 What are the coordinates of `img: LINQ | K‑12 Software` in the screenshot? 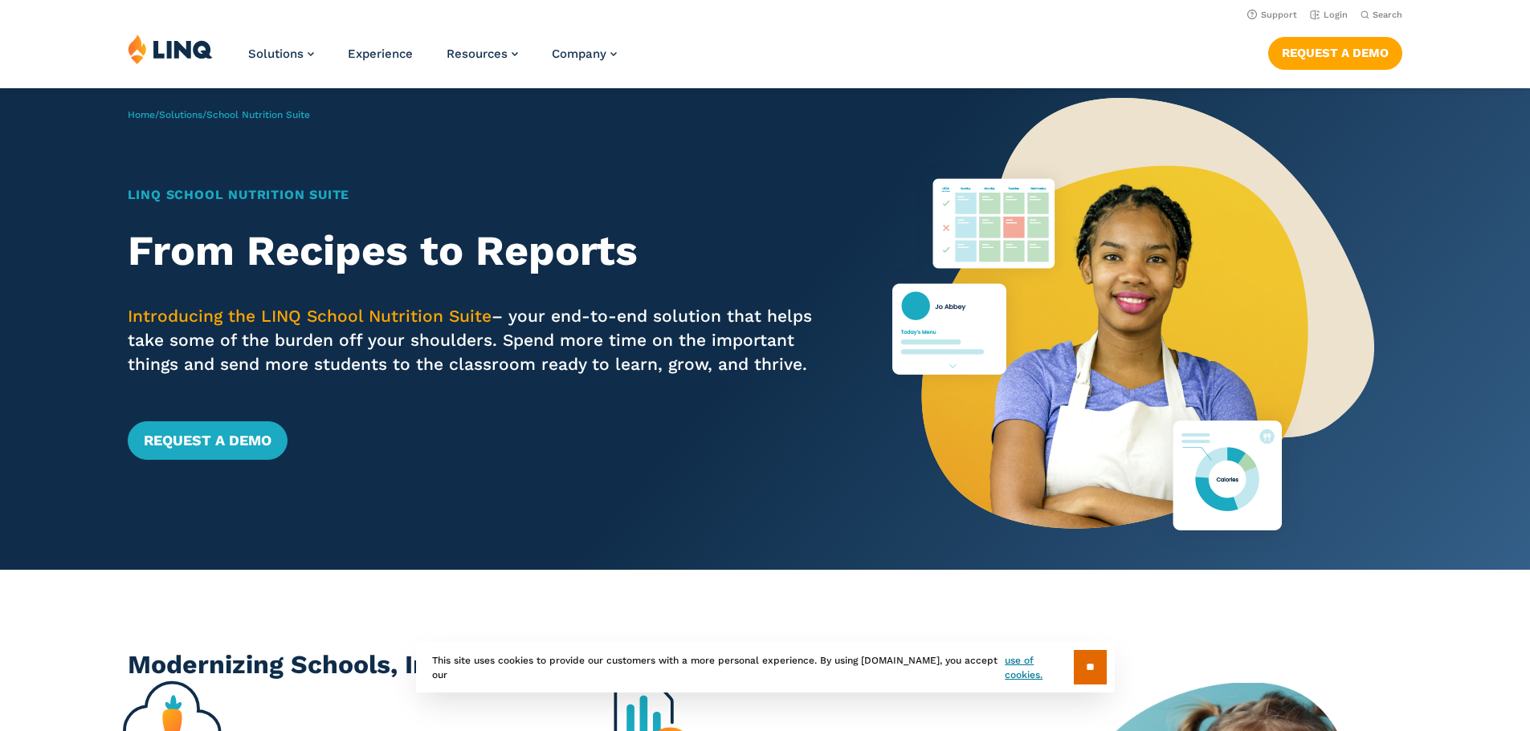 It's located at (170, 49).